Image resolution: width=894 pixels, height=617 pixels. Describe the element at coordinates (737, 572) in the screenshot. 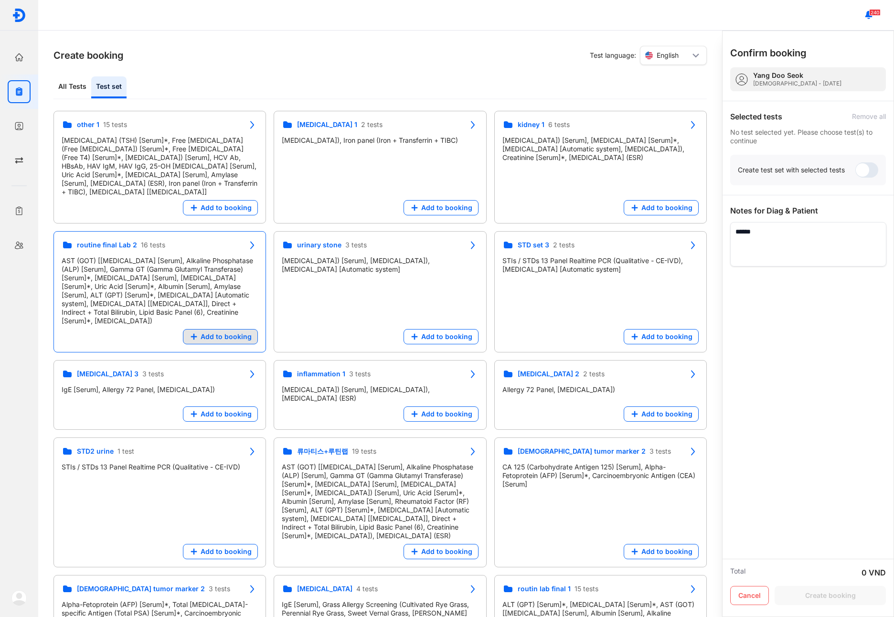

I see `div: Total` at that location.